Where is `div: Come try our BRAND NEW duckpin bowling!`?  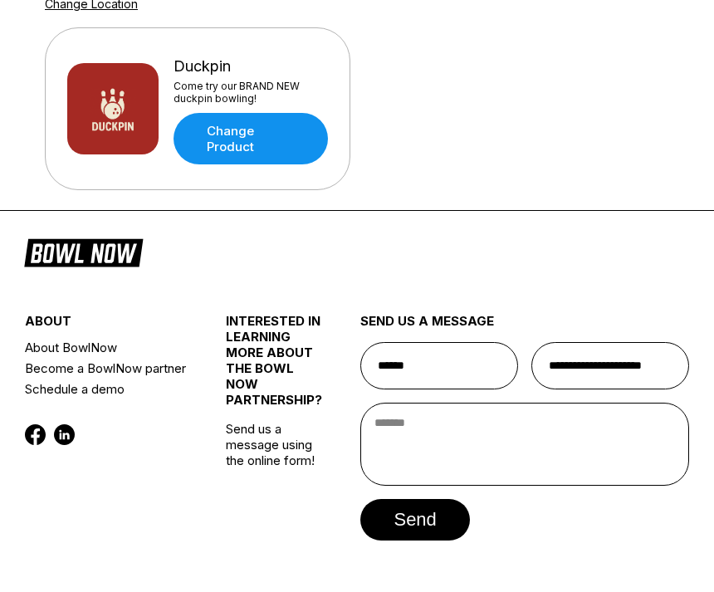
div: Come try our BRAND NEW duckpin bowling! is located at coordinates (251, 92).